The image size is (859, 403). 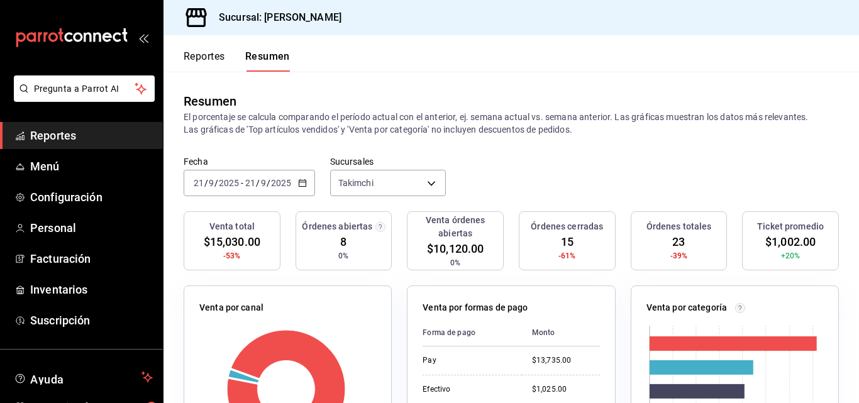 I want to click on span: Ayuda, so click(x=83, y=378).